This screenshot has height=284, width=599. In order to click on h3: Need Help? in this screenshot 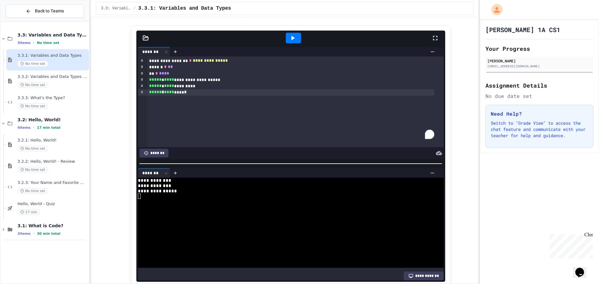, I will do `click(540, 114)`.